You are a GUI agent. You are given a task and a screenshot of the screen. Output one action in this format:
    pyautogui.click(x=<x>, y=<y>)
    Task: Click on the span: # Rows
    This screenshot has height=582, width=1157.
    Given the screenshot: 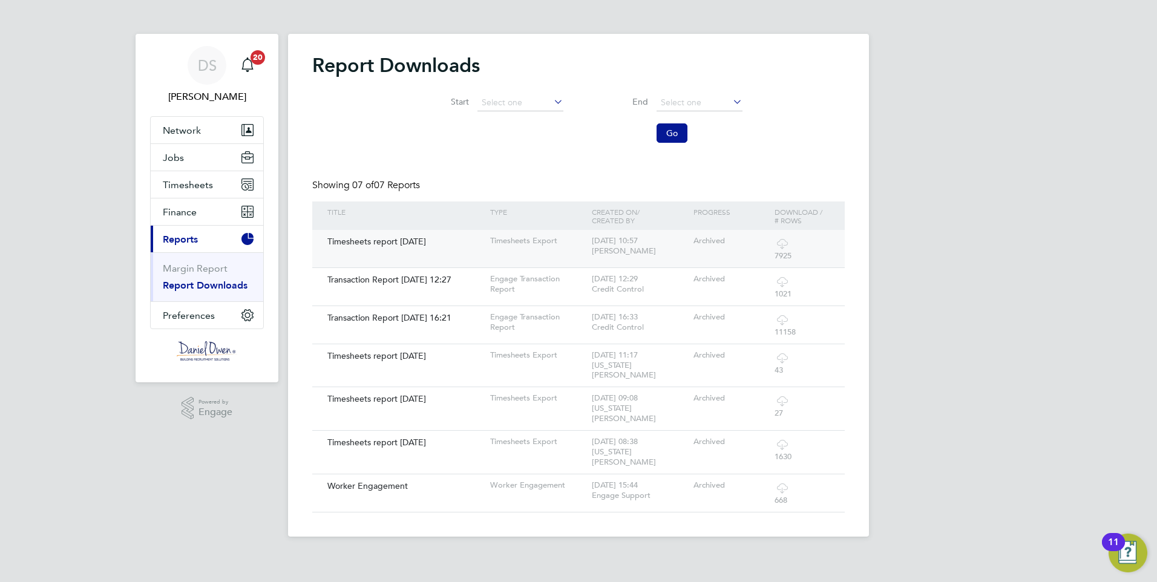 What is the action you would take?
    pyautogui.click(x=788, y=220)
    